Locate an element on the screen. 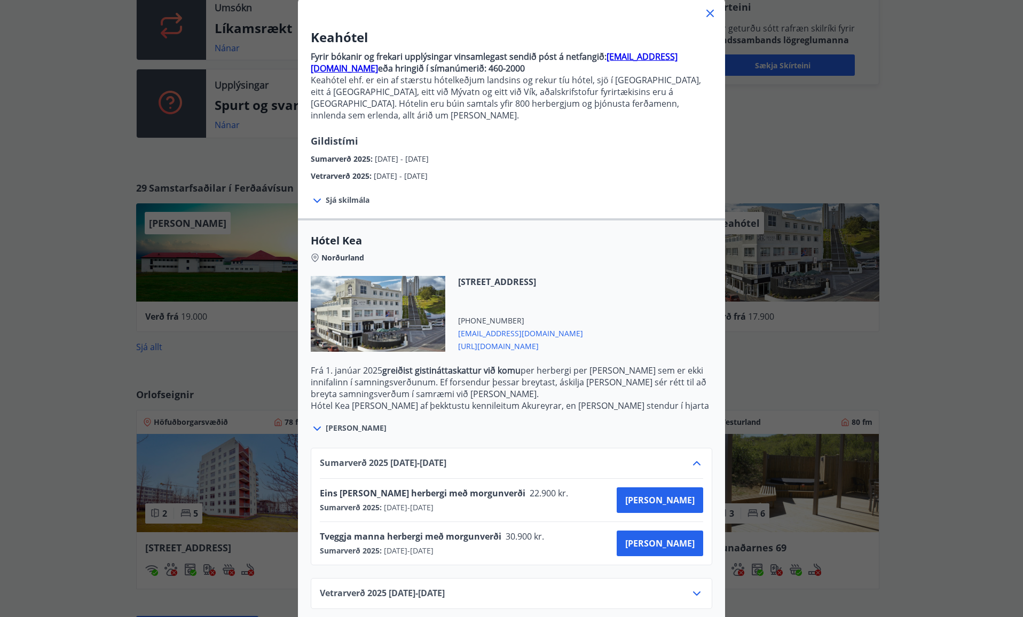 The image size is (1023, 617). strong: greiðist gistináttaskattur við komu is located at coordinates (451, 370).